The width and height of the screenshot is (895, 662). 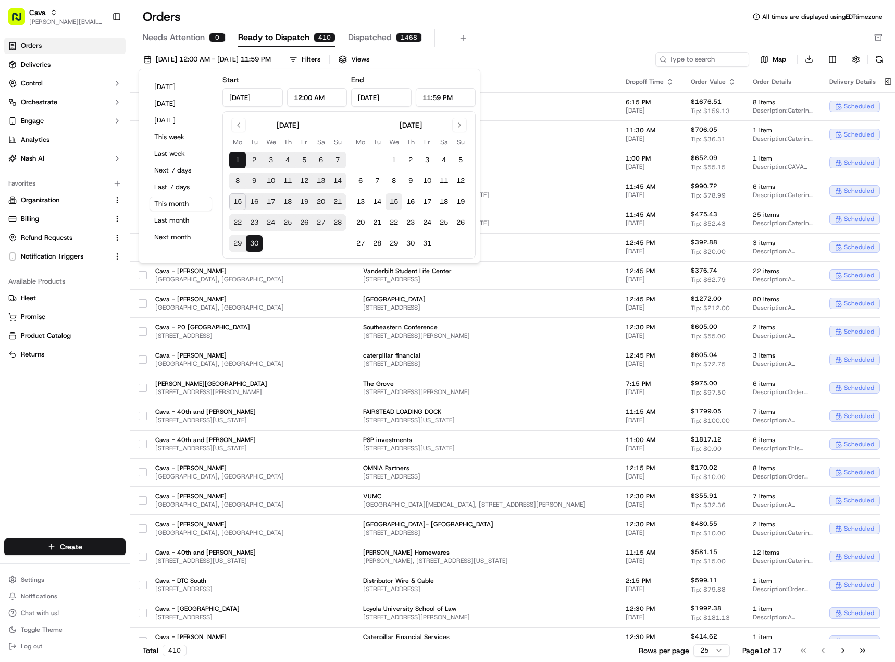 What do you see at coordinates (238, 160) in the screenshot?
I see `button: 1` at bounding box center [238, 160].